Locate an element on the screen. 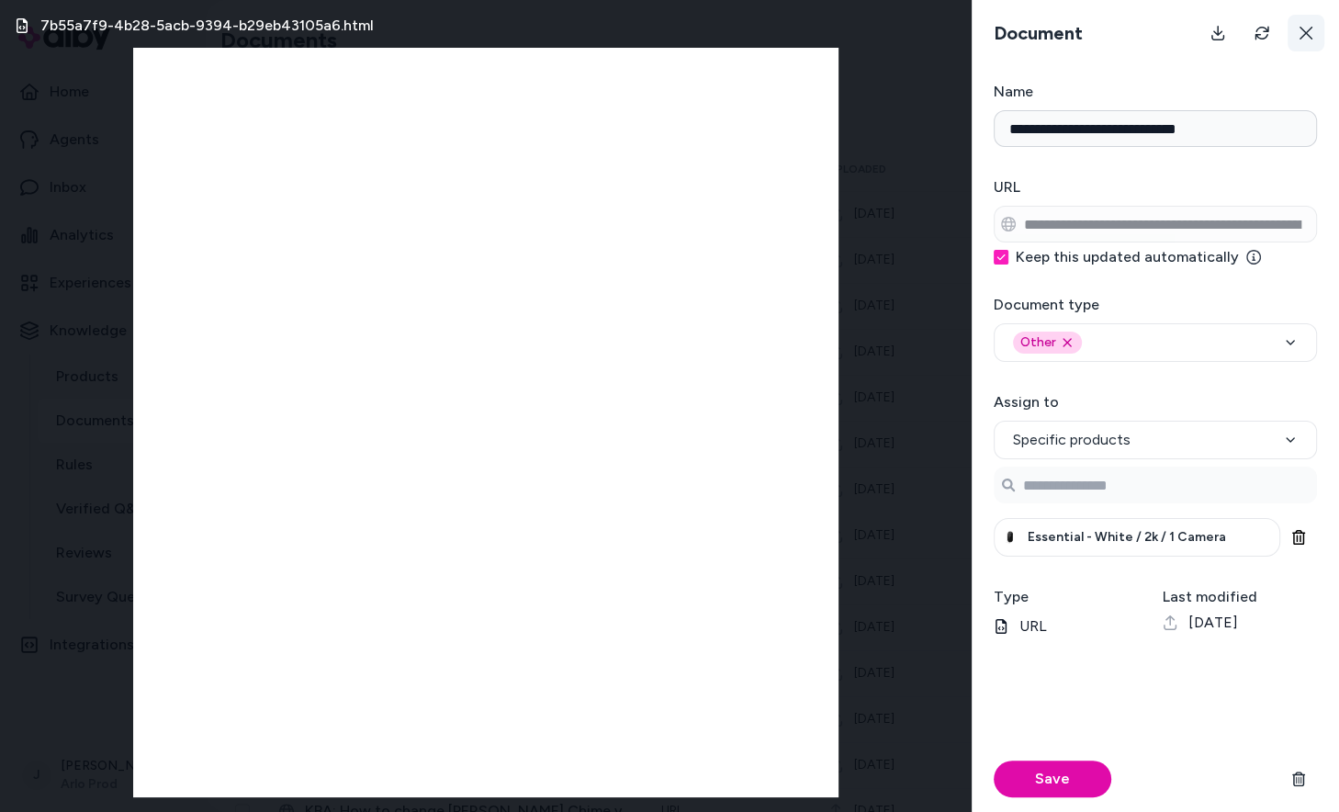 Image resolution: width=1339 pixels, height=812 pixels. button: Remove other option is located at coordinates (1067, 342).